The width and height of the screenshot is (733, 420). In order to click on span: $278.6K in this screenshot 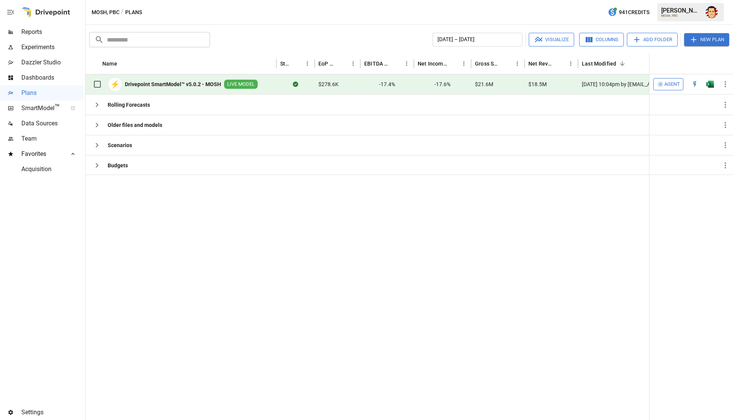, I will do `click(328, 84)`.